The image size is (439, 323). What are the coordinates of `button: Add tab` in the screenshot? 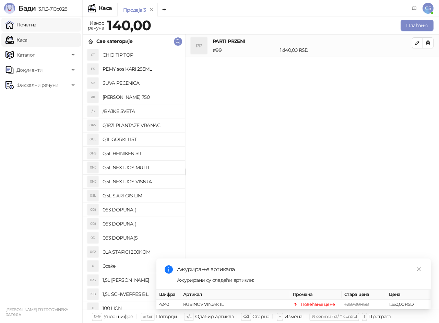 It's located at (164, 10).